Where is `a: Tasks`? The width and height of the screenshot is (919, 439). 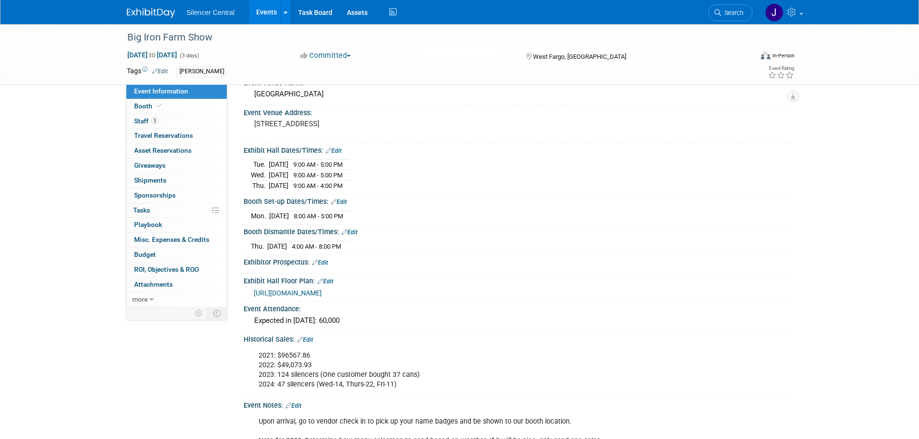 a: Tasks is located at coordinates (177, 211).